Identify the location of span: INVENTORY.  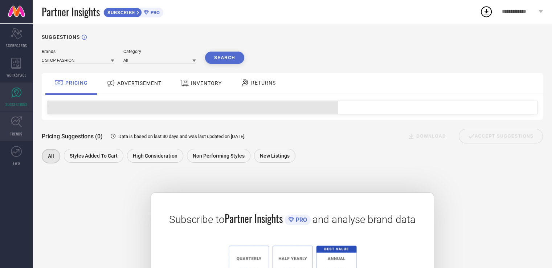
(206, 83).